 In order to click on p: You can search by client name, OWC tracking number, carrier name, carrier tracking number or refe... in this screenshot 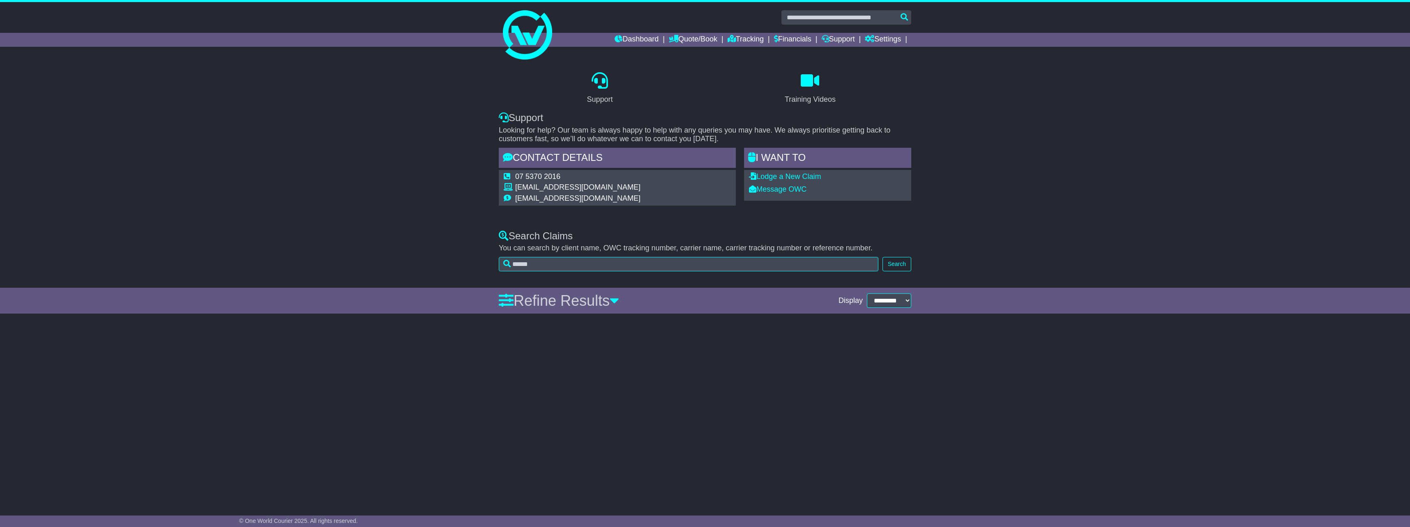, I will do `click(705, 249)`.